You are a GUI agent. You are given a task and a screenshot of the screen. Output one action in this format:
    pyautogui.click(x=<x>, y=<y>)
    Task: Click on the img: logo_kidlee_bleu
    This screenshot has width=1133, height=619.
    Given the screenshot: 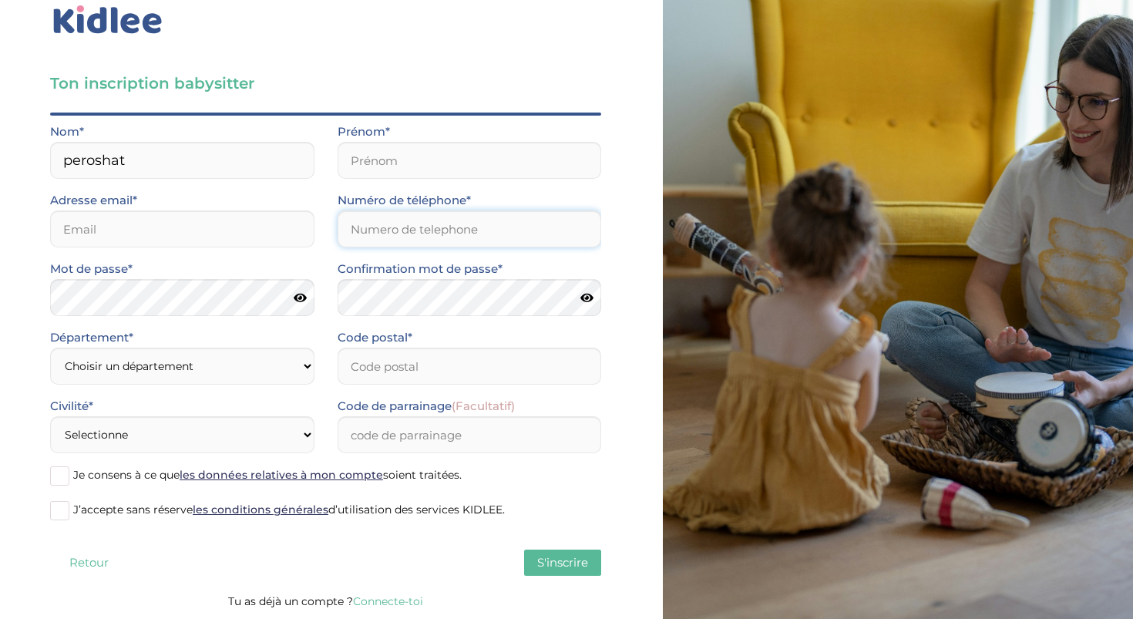 What is the action you would take?
    pyautogui.click(x=108, y=20)
    